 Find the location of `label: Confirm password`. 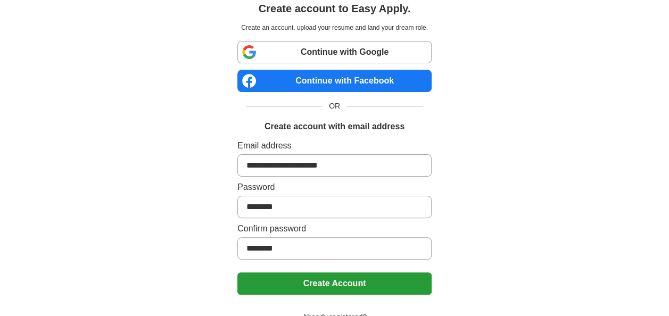

label: Confirm password is located at coordinates (334, 229).